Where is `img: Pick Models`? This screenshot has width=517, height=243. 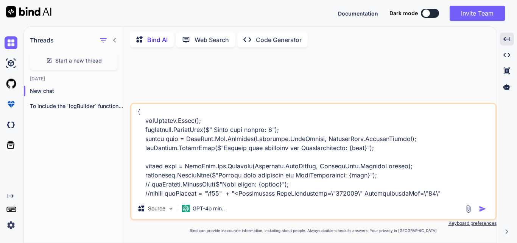 img: Pick Models is located at coordinates (171, 208).